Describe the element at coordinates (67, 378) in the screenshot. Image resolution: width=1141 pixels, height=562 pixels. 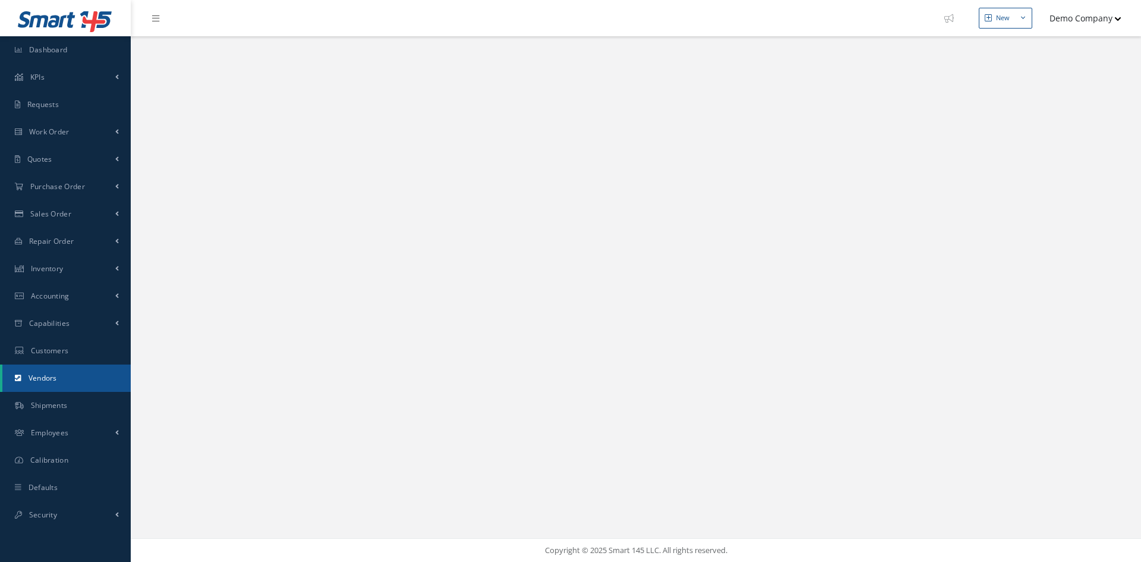
I see `a: Vendors` at that location.